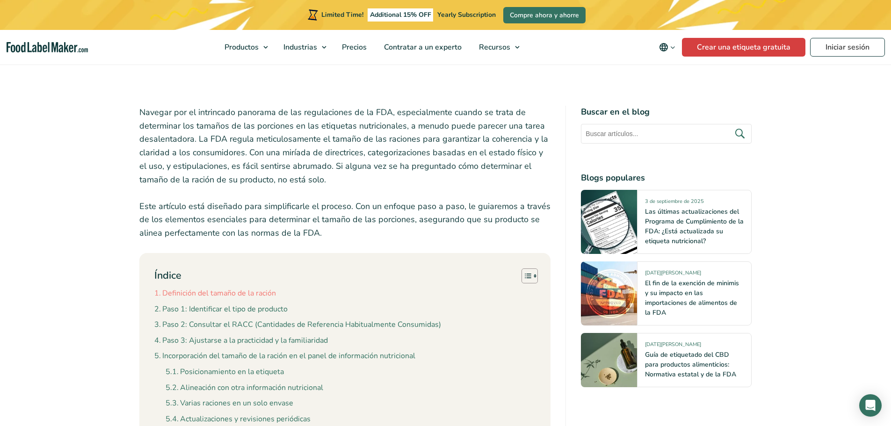 Image resolution: width=891 pixels, height=426 pixels. I want to click on a: Precios, so click(353, 47).